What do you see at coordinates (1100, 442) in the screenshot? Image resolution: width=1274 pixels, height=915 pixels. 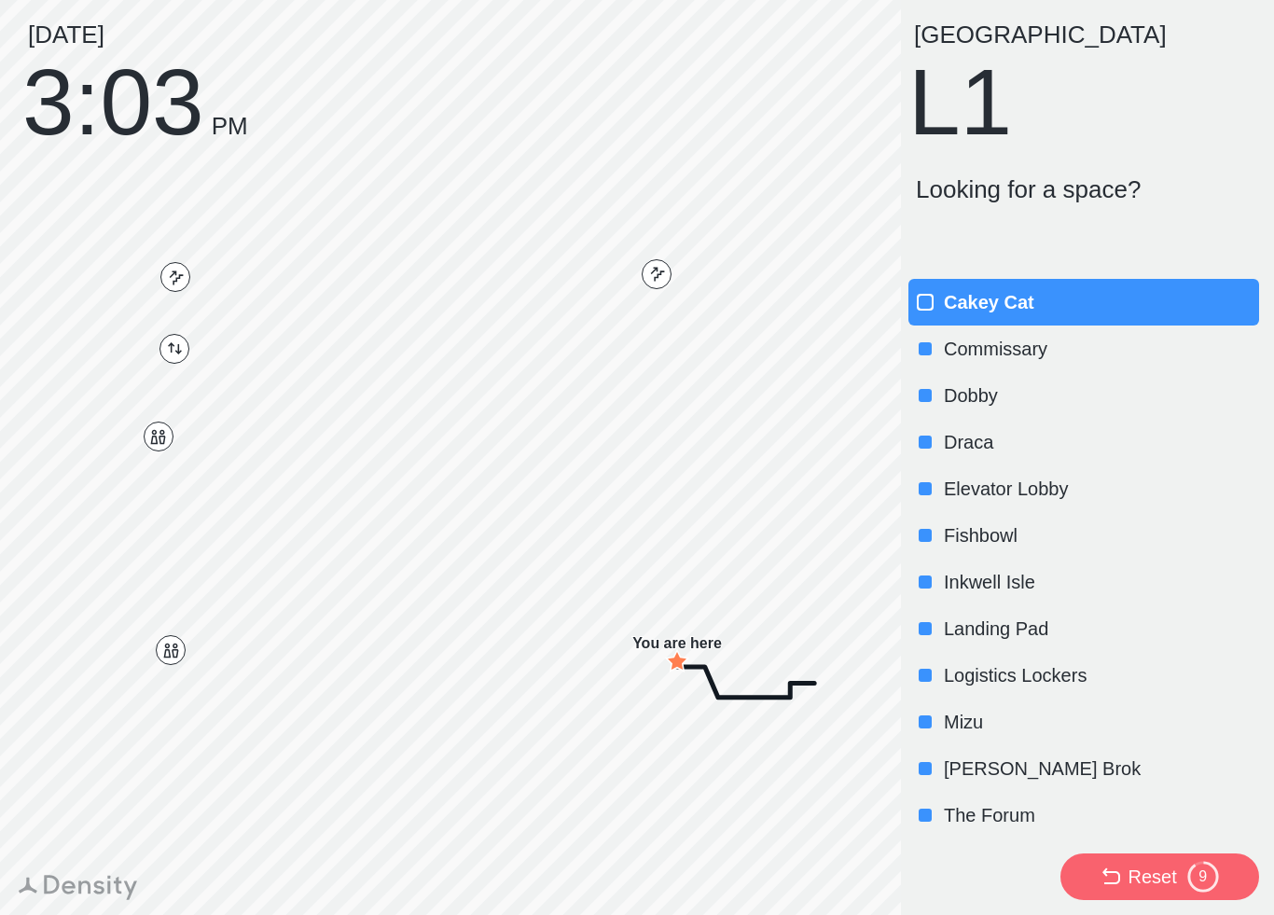 I see `p: Draca` at bounding box center [1100, 442].